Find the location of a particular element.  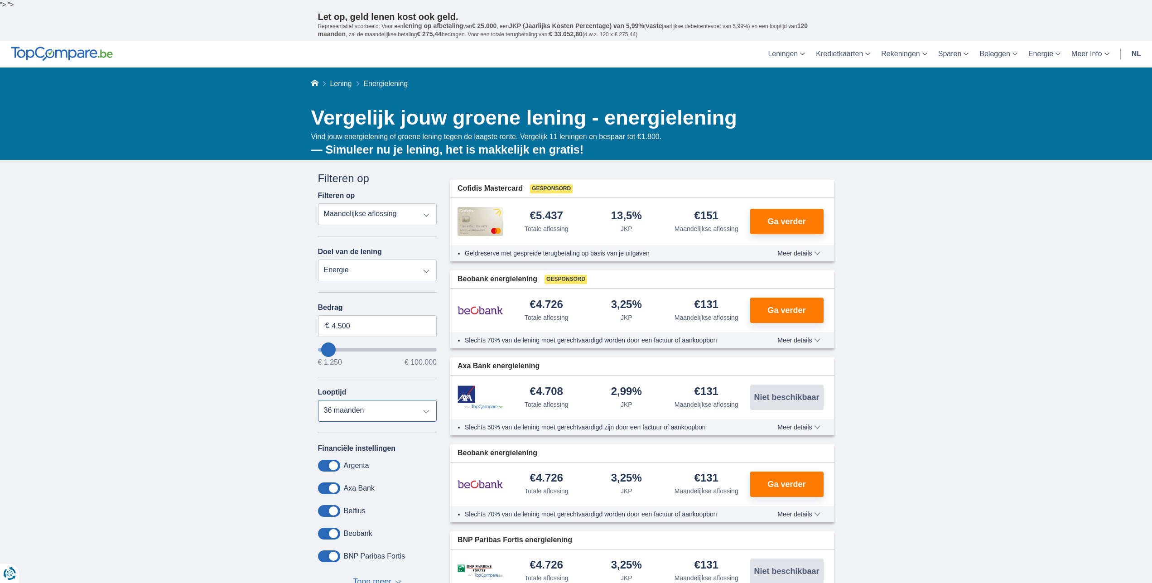

span: vaste is located at coordinates (654, 26).